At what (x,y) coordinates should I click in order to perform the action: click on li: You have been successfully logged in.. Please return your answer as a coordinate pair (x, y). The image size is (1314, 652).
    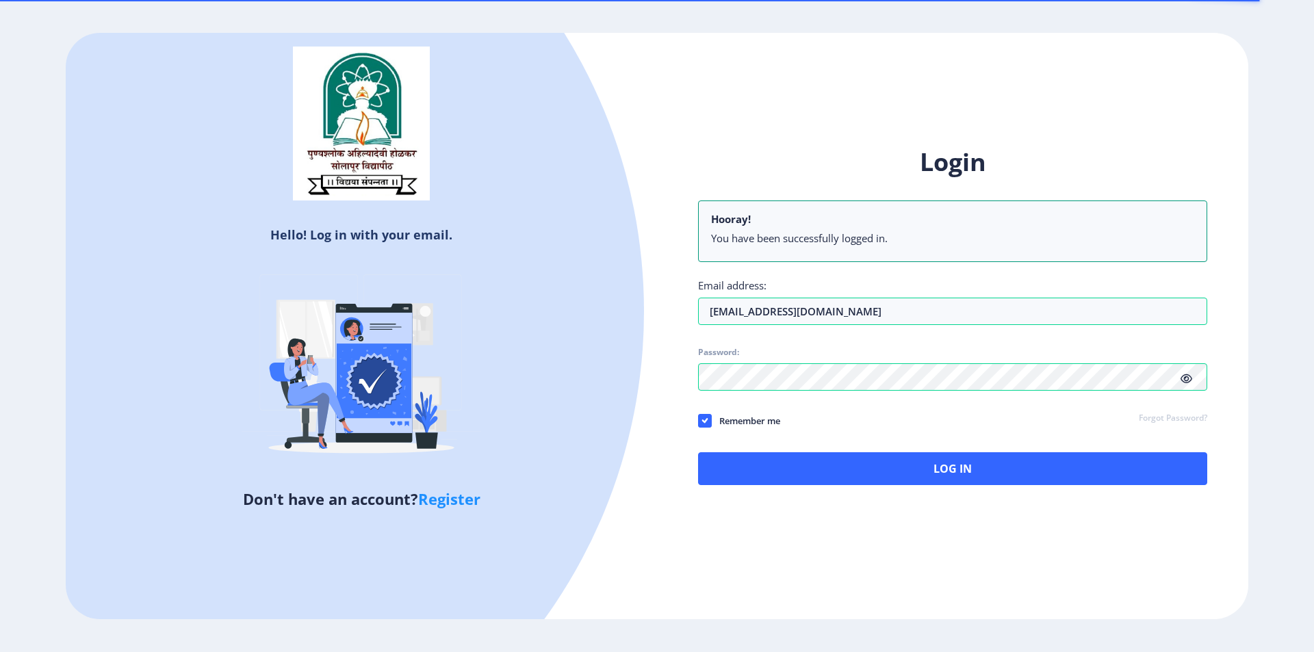
    Looking at the image, I should click on (953, 238).